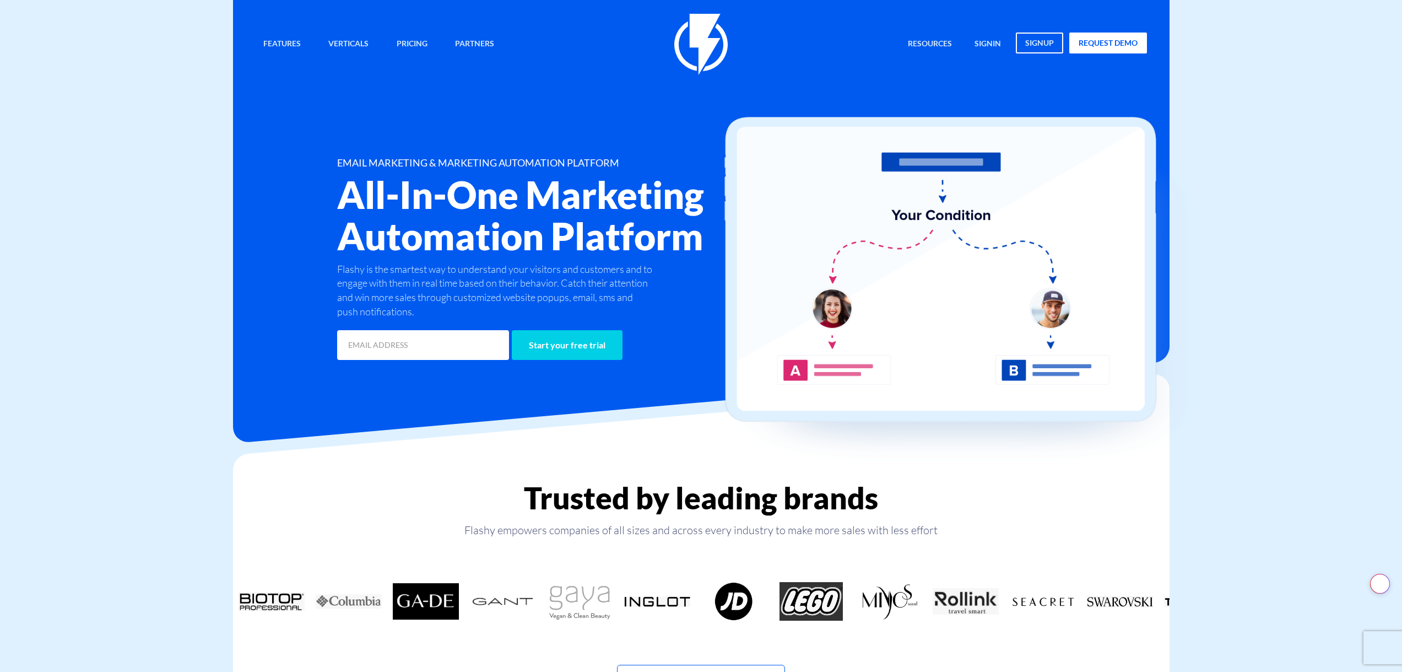 This screenshot has height=672, width=1402. I want to click on div: 3 / 18, so click(349, 601).